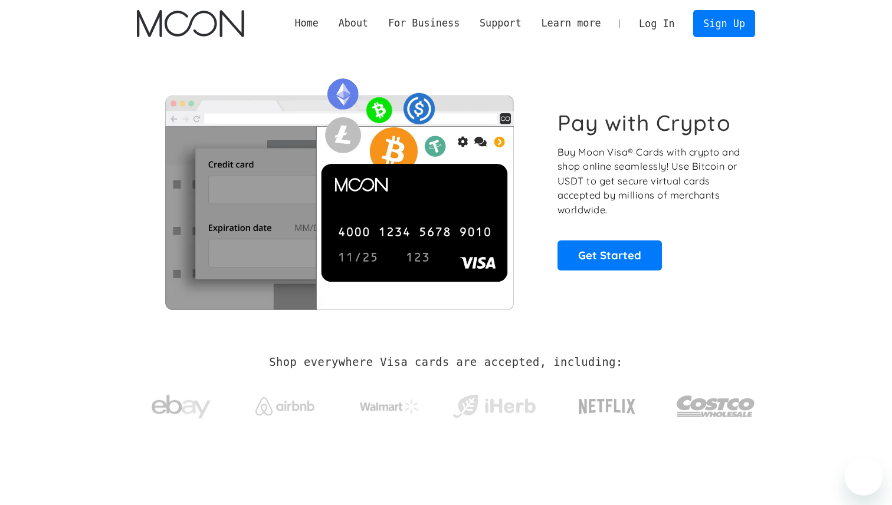 Image resolution: width=892 pixels, height=505 pixels. What do you see at coordinates (181, 407) in the screenshot?
I see `img: ebay` at bounding box center [181, 407].